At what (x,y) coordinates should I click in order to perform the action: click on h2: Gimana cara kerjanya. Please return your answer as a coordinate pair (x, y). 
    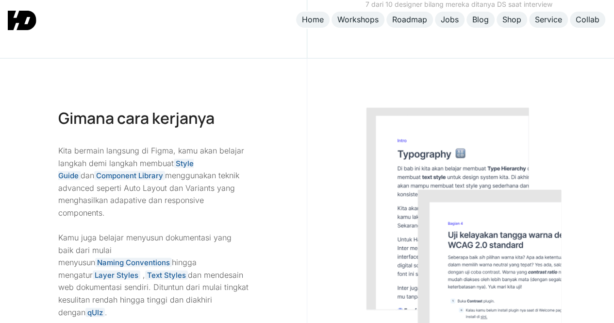
    Looking at the image, I should click on (153, 118).